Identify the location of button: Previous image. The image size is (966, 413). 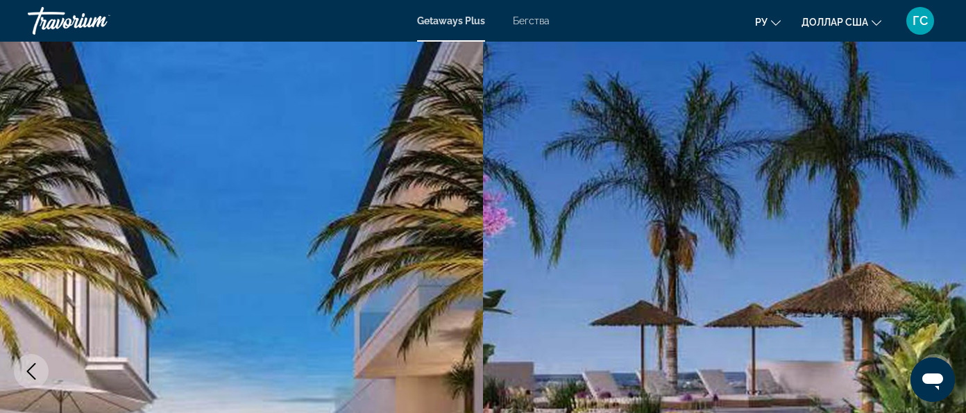
(31, 371).